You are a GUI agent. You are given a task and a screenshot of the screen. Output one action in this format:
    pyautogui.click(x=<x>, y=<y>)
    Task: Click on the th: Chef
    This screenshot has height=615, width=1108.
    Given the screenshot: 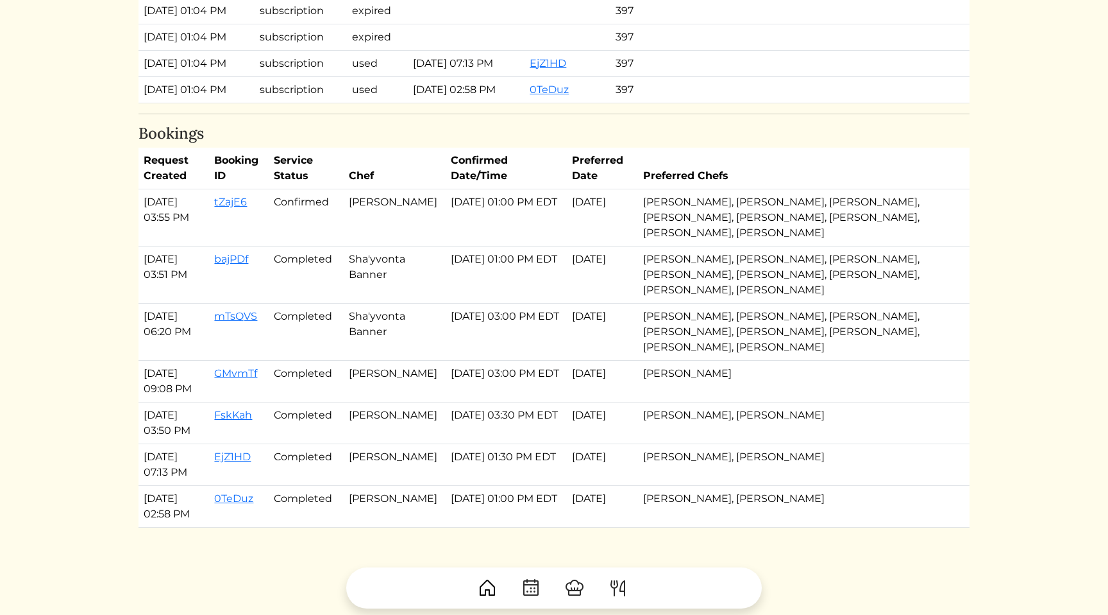 What is the action you would take?
    pyautogui.click(x=395, y=168)
    